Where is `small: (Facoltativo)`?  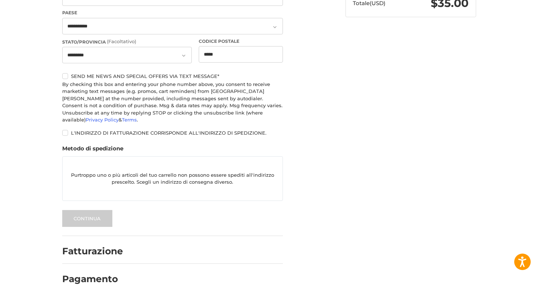
small: (Facoltativo) is located at coordinates (122, 41).